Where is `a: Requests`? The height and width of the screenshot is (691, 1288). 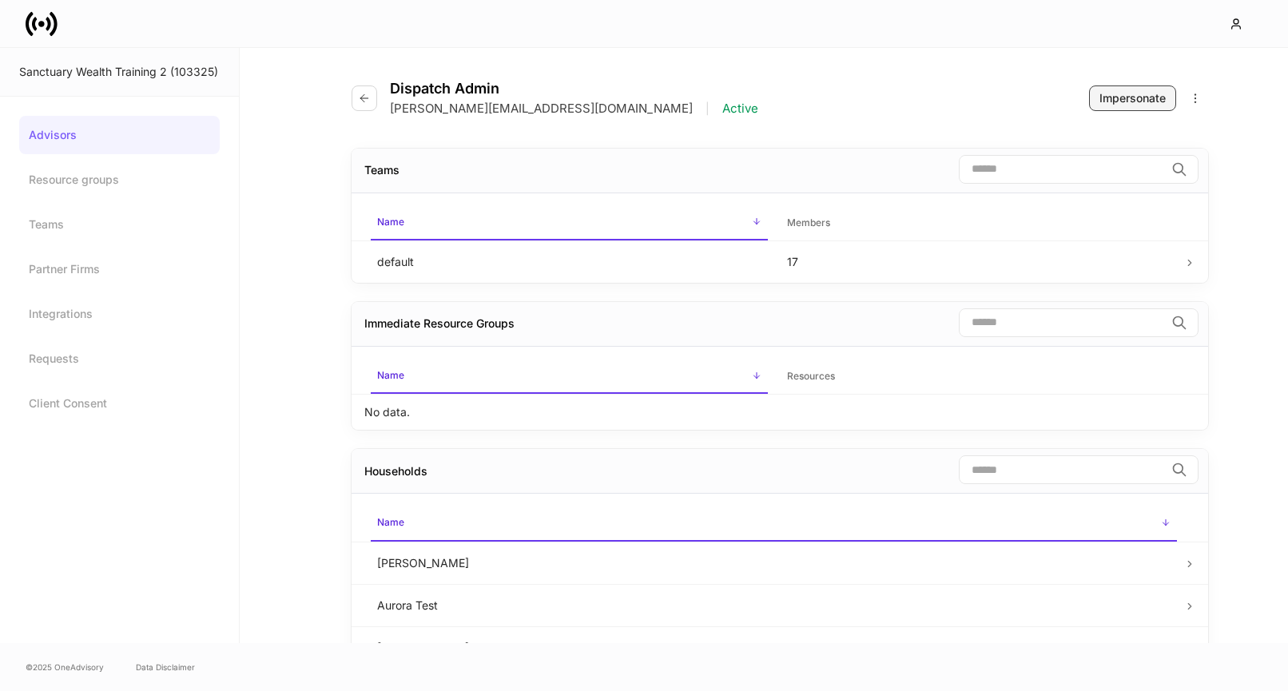
a: Requests is located at coordinates (119, 359).